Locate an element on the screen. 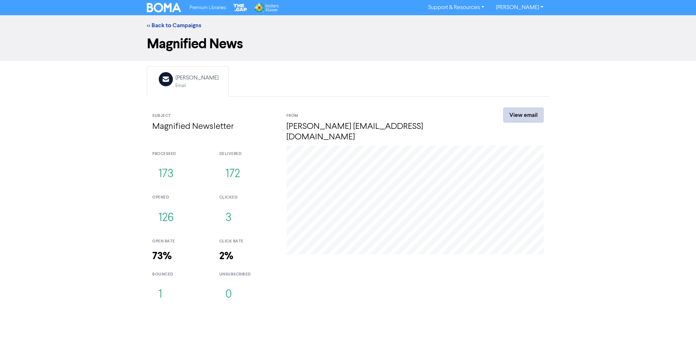  button: 172 is located at coordinates (233, 174).